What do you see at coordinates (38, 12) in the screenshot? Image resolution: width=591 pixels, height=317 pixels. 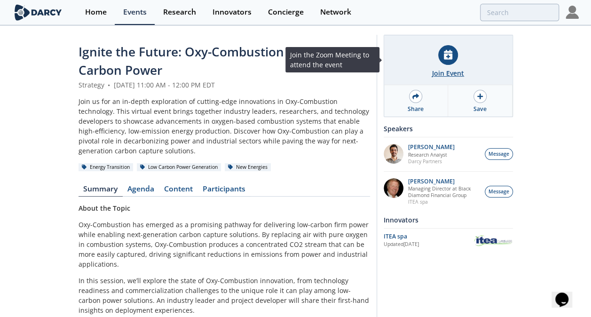 I see `img: logo-wide.svg` at bounding box center [38, 12].